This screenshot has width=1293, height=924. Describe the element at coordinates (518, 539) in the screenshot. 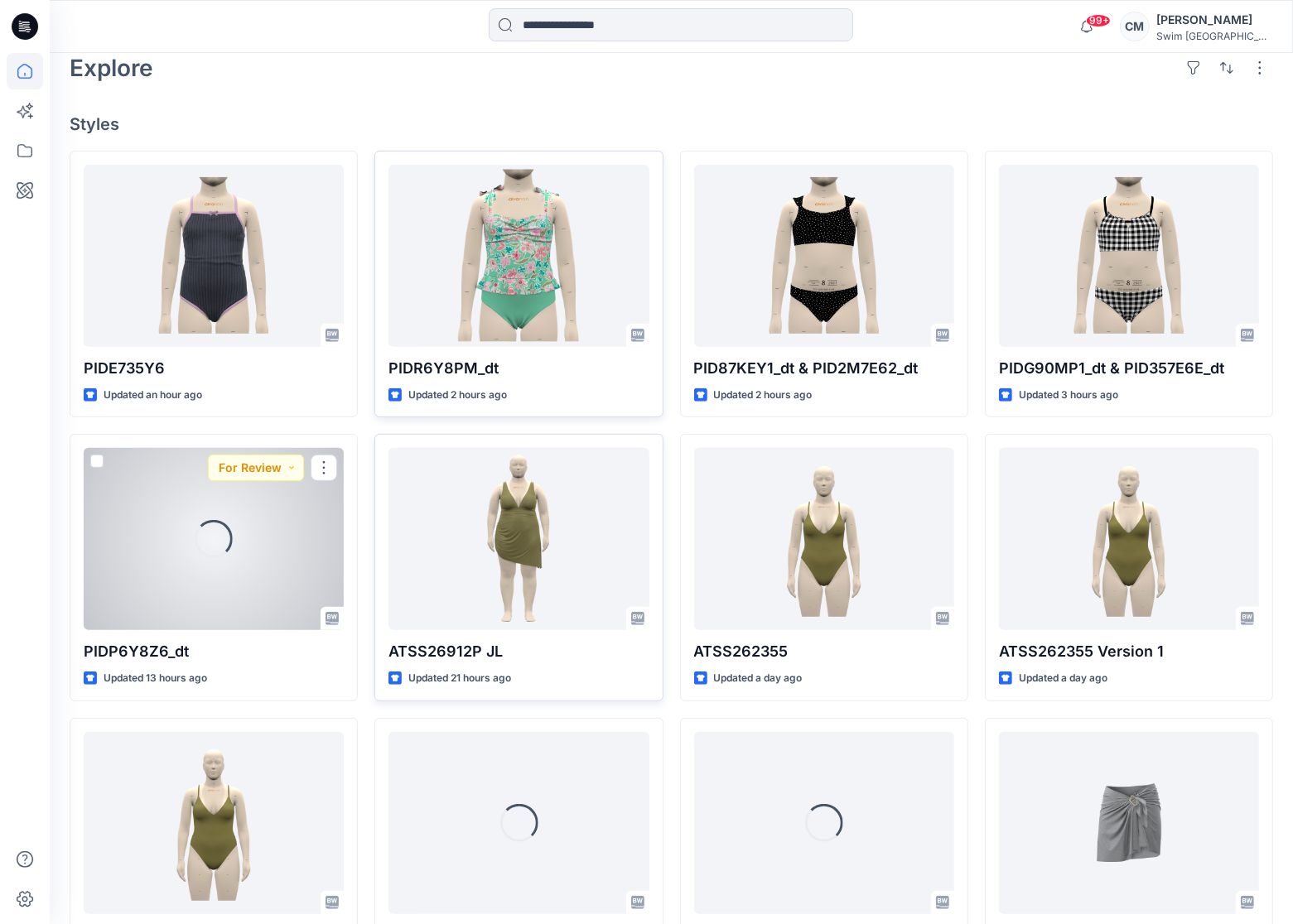

I see `a: ATSS26912P JL` at that location.